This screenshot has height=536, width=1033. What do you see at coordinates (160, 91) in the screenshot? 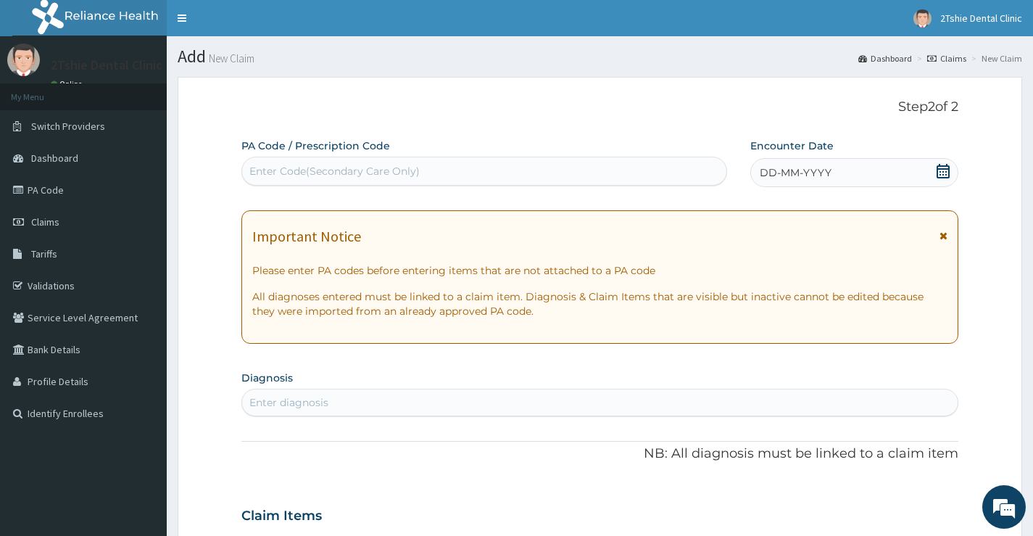
I see `div: Chat with us now` at bounding box center [160, 91].